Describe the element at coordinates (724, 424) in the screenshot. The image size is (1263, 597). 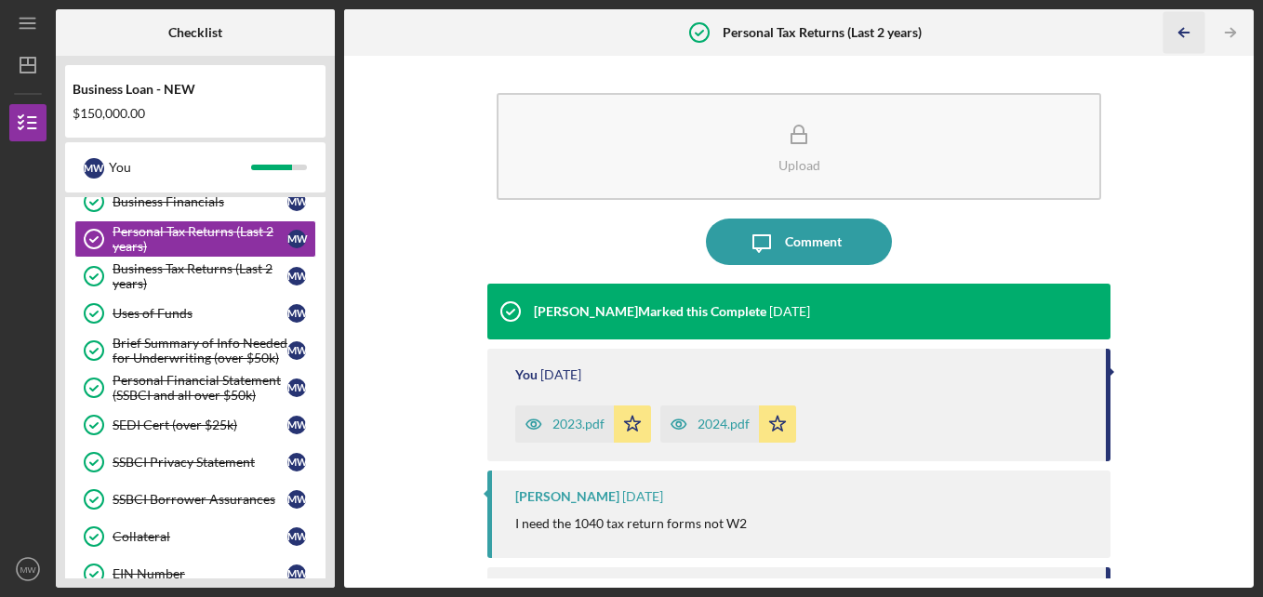
I see `div: 2024.pdf` at that location.